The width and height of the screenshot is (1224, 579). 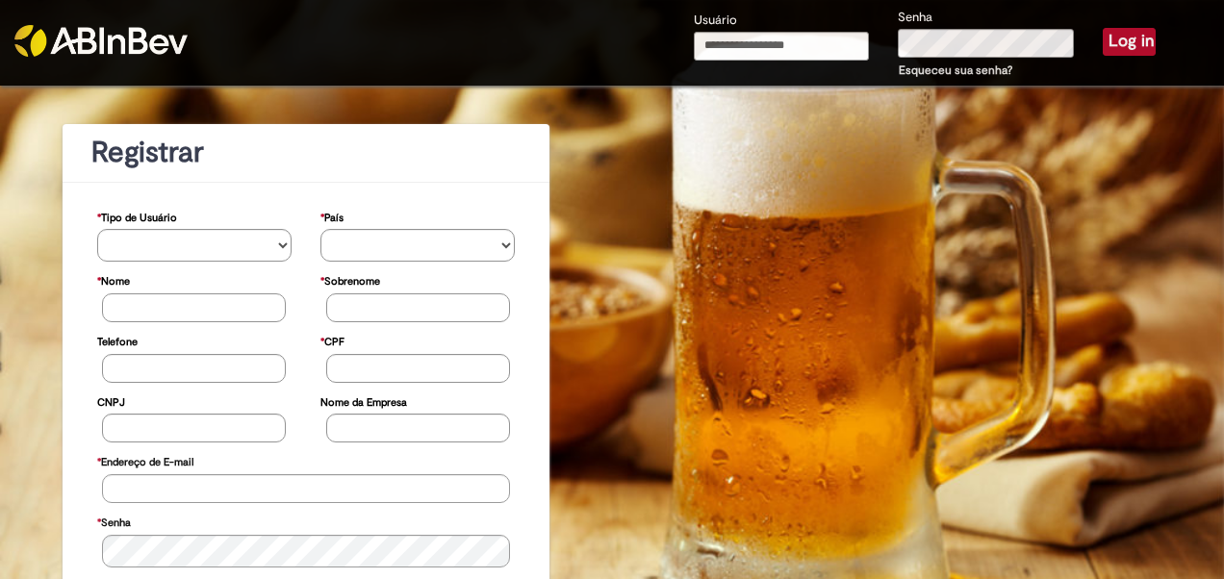 I want to click on label: País, so click(x=332, y=216).